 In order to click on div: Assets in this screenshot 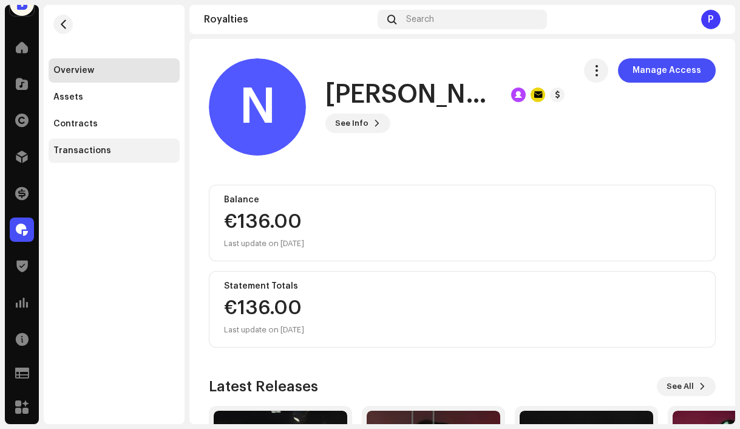, I will do `click(68, 97)`.